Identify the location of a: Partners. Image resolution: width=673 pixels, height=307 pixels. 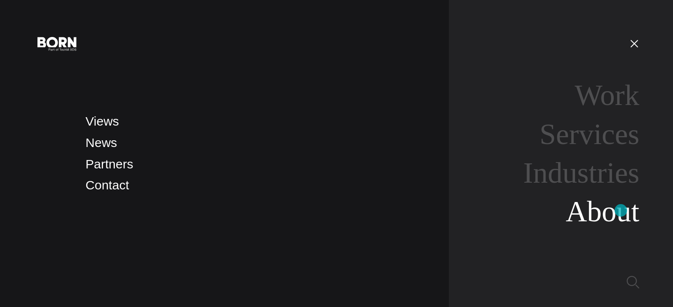
(109, 164).